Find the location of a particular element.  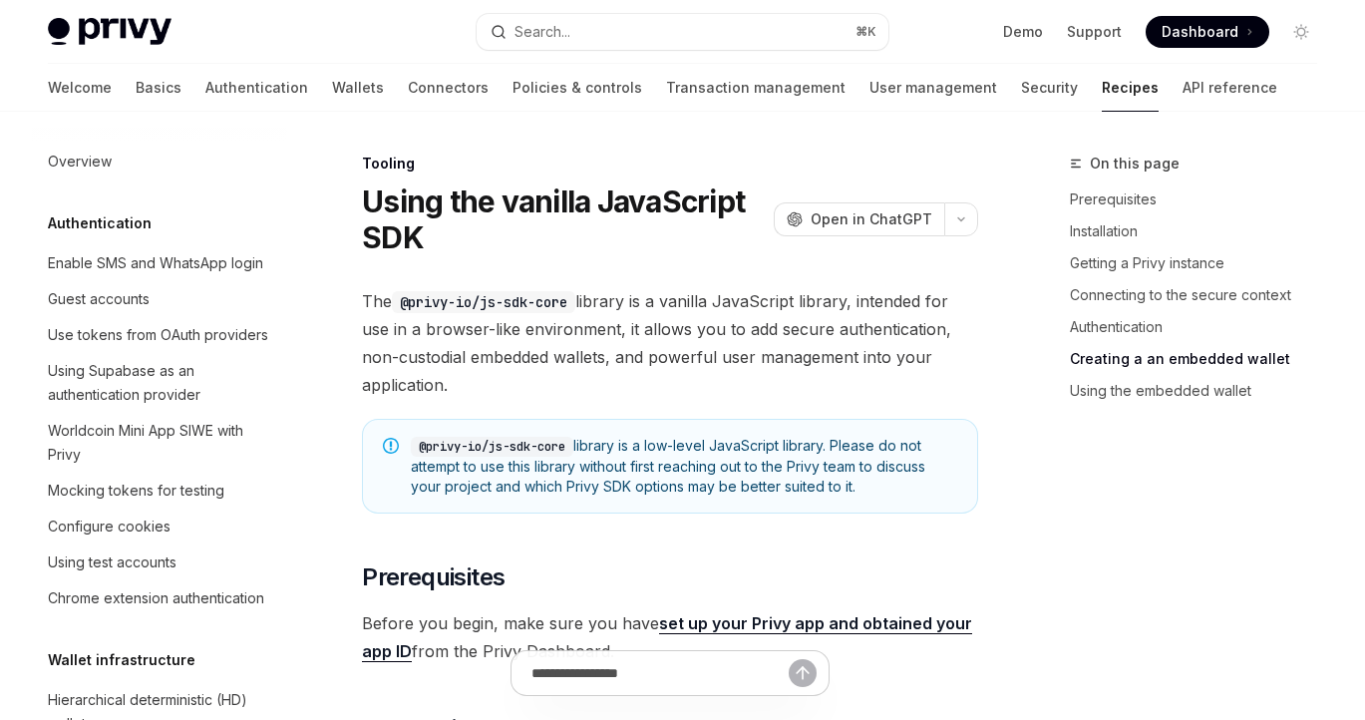

span: Prerequisites is located at coordinates (433, 577).